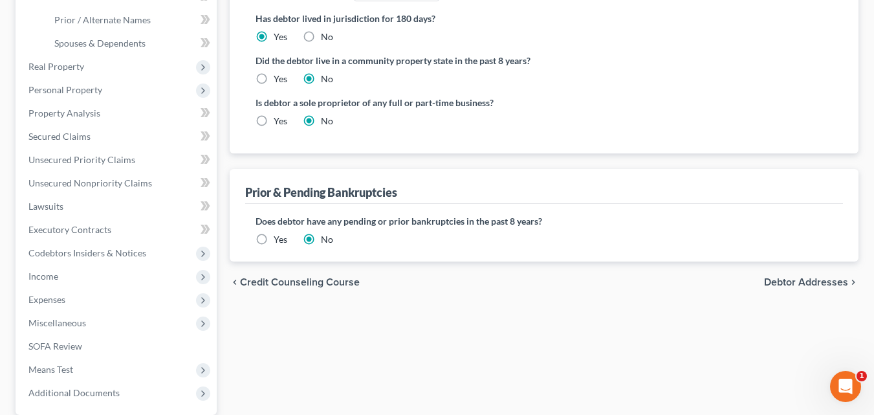 The width and height of the screenshot is (874, 415). Describe the element at coordinates (56, 66) in the screenshot. I see `span: Real Property` at that location.